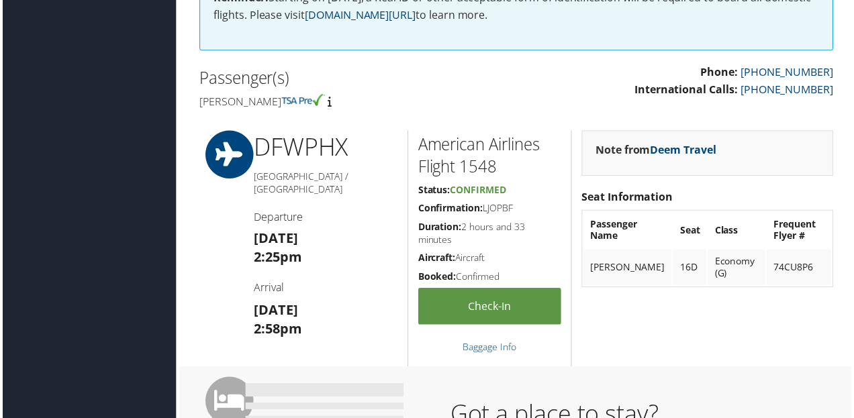  Describe the element at coordinates (658, 151) in the screenshot. I see `strong: Note from` at that location.